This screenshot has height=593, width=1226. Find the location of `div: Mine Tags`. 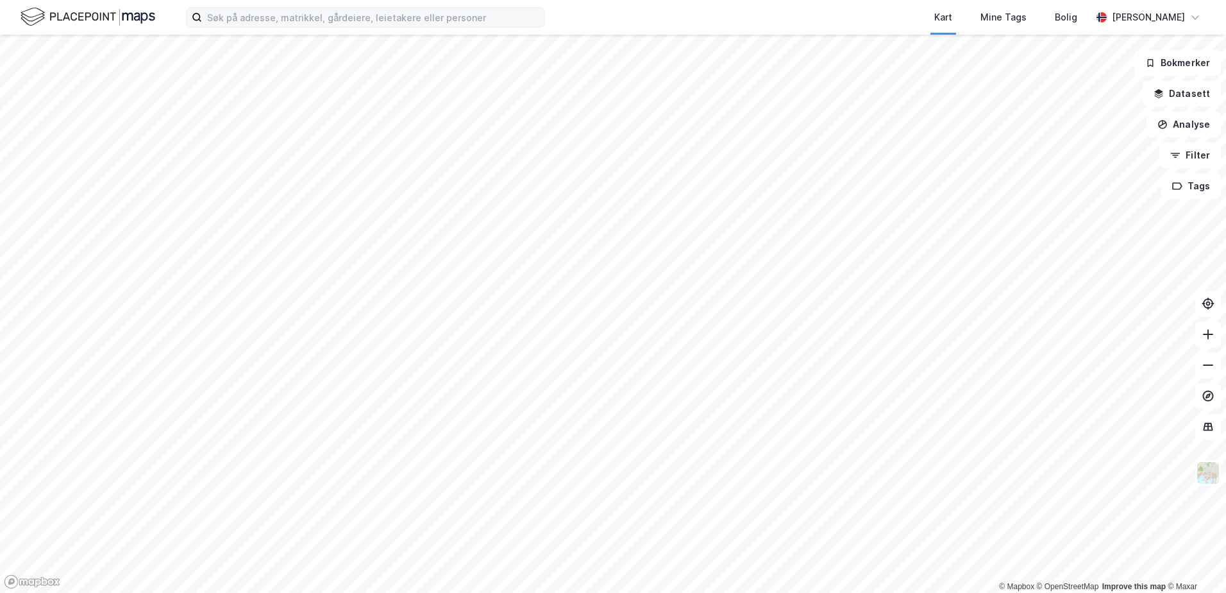

div: Mine Tags is located at coordinates (1004, 17).